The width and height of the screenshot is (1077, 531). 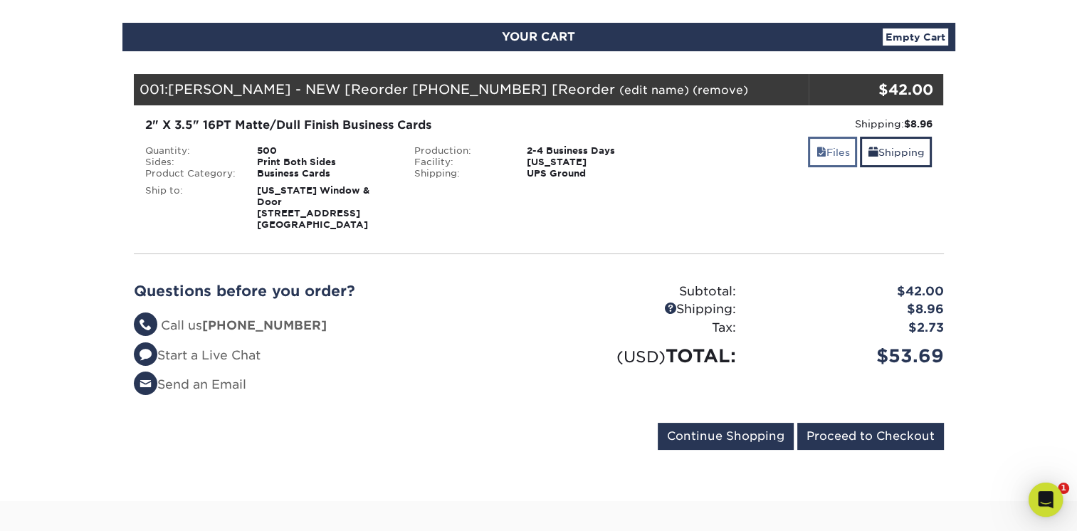 What do you see at coordinates (595, 151) in the screenshot?
I see `div: 2-4 Business Days` at bounding box center [595, 151].